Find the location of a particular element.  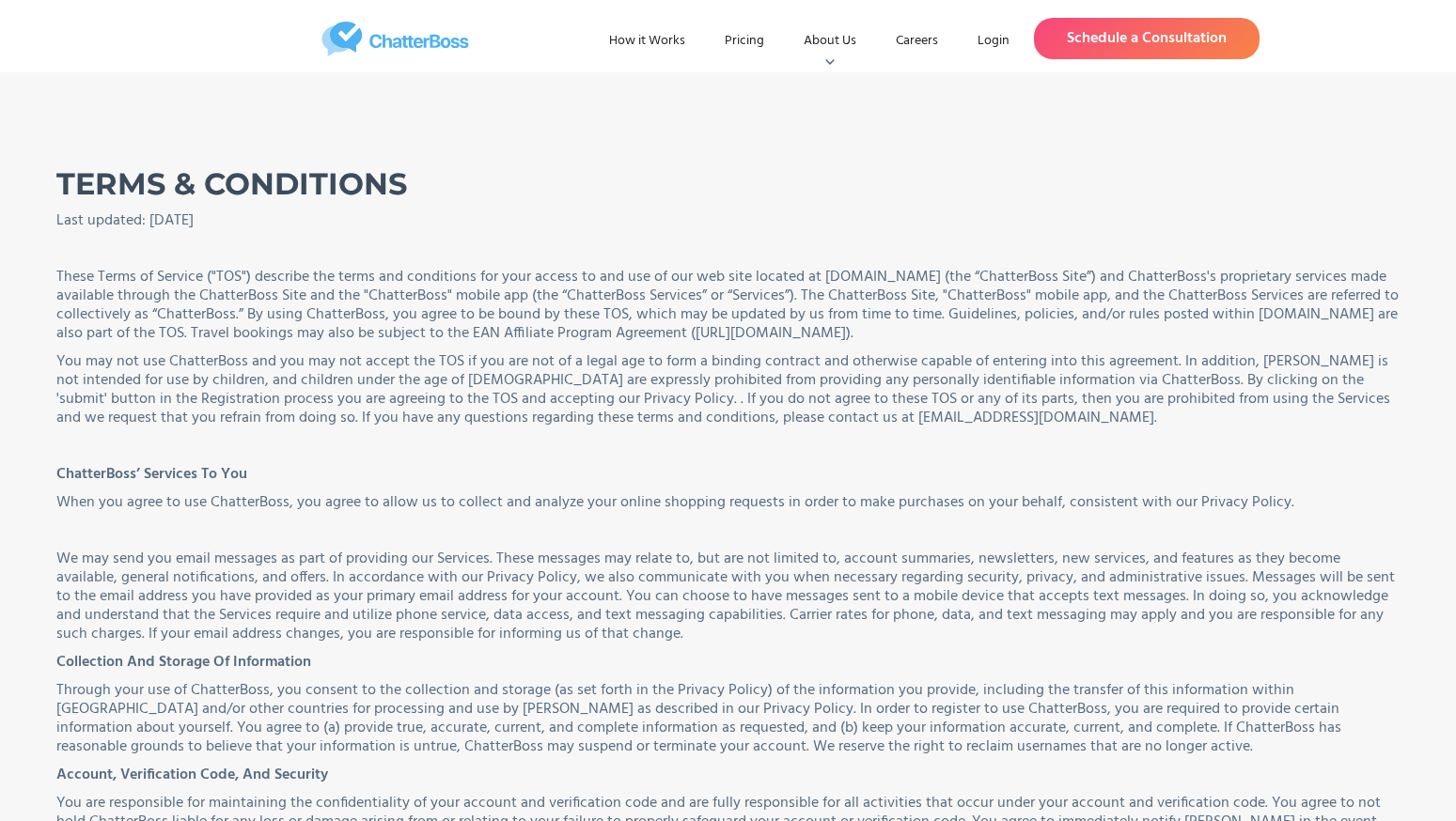

h2: TERMS & CONDITIONS is located at coordinates (727, 184).